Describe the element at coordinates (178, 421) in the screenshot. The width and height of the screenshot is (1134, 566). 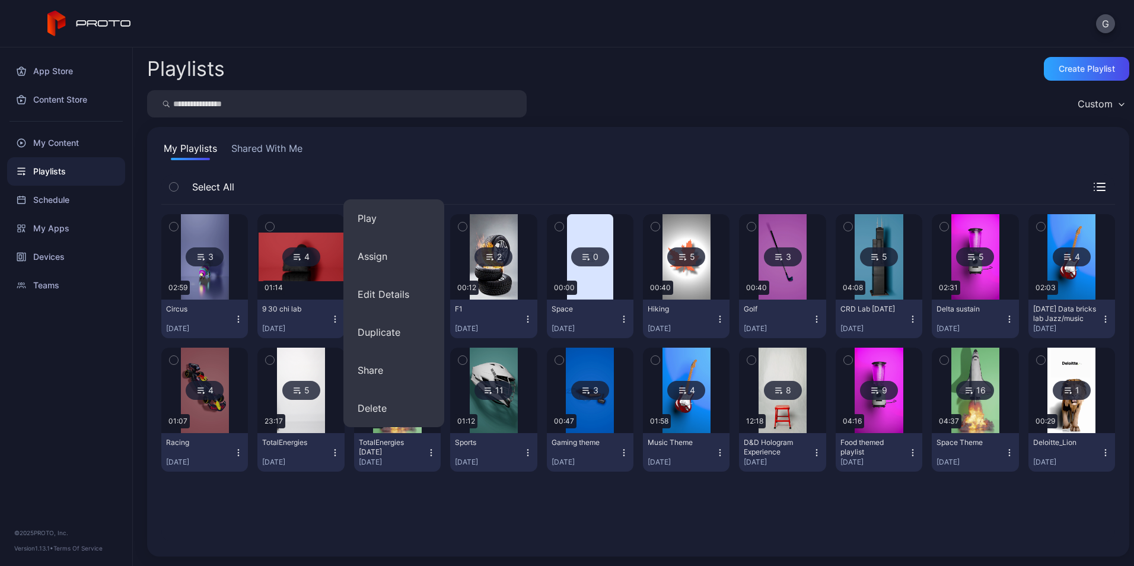
I see `div: 01:07` at that location.